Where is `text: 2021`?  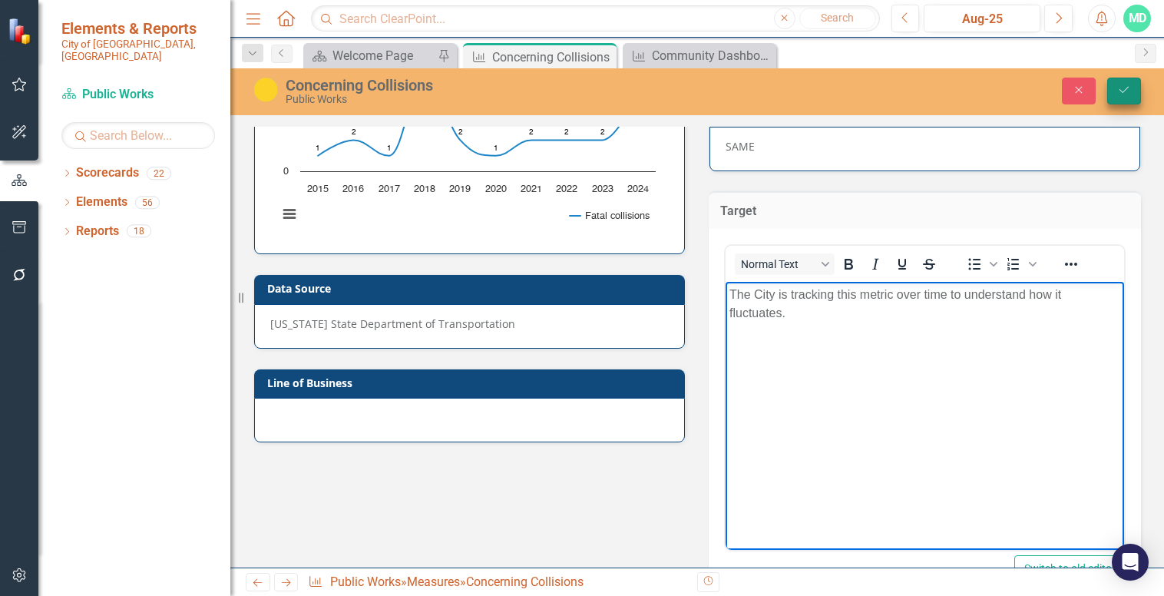 text: 2021 is located at coordinates (531, 189).